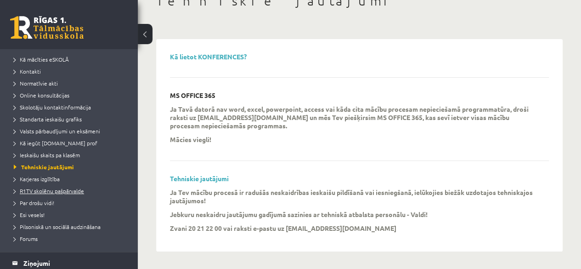 This screenshot has height=269, width=581. Describe the element at coordinates (44, 167) in the screenshot. I see `span: Tehniskie jautājumi` at that location.